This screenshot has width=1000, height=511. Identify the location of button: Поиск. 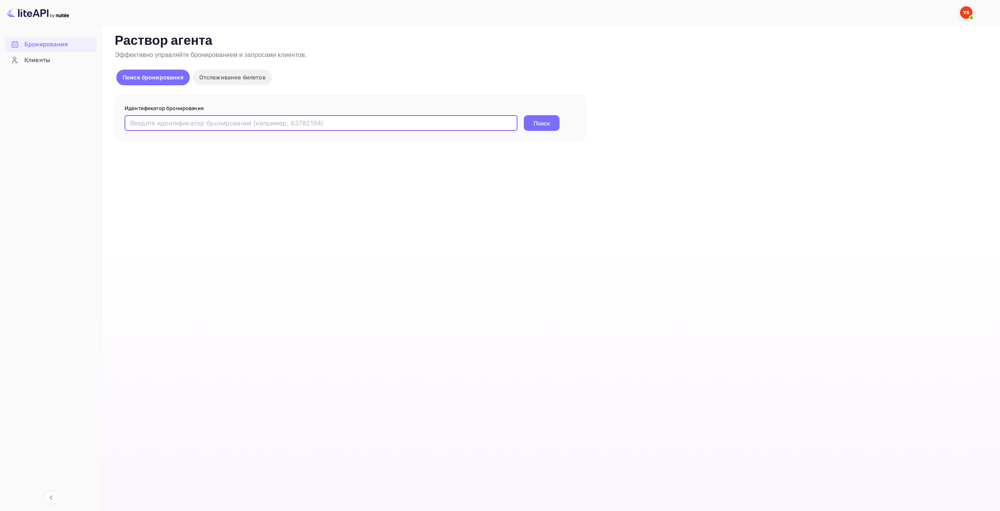
(541, 123).